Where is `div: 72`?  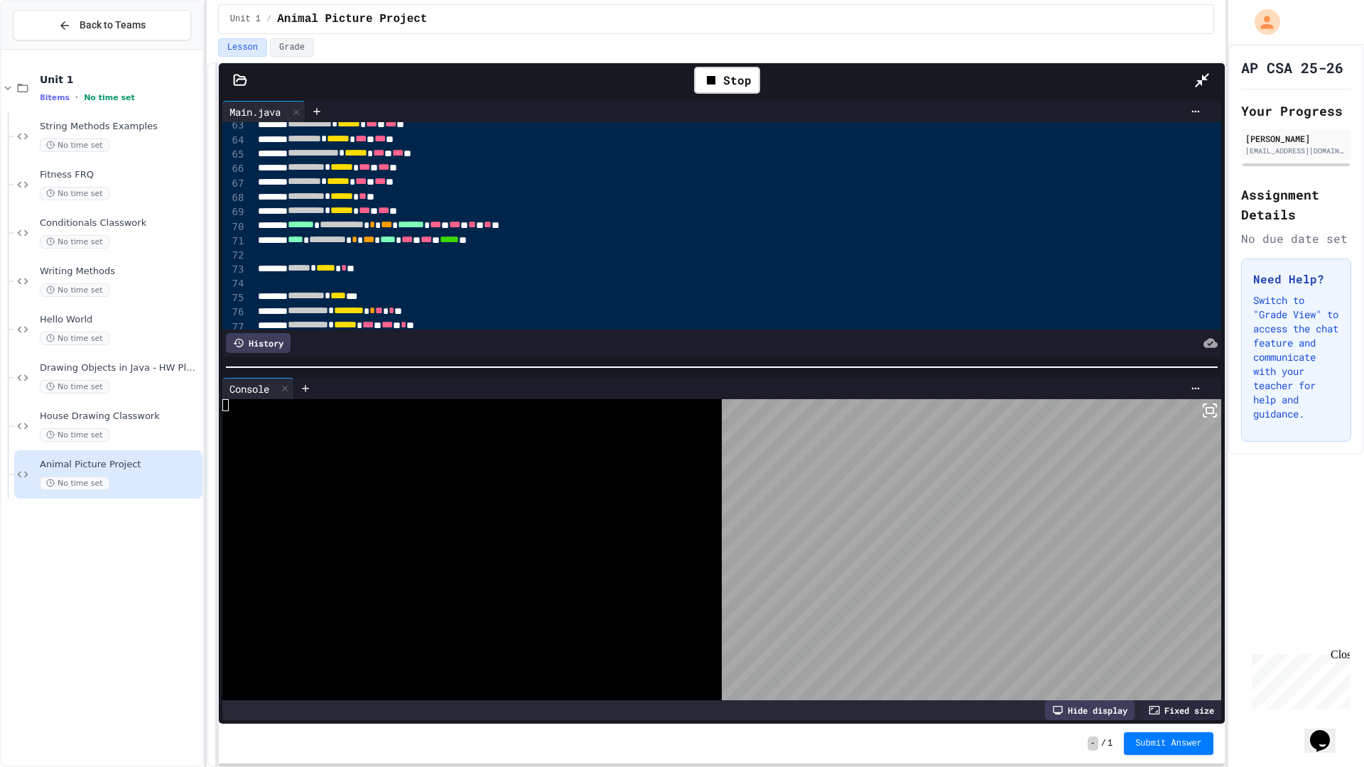
div: 72 is located at coordinates (234, 256).